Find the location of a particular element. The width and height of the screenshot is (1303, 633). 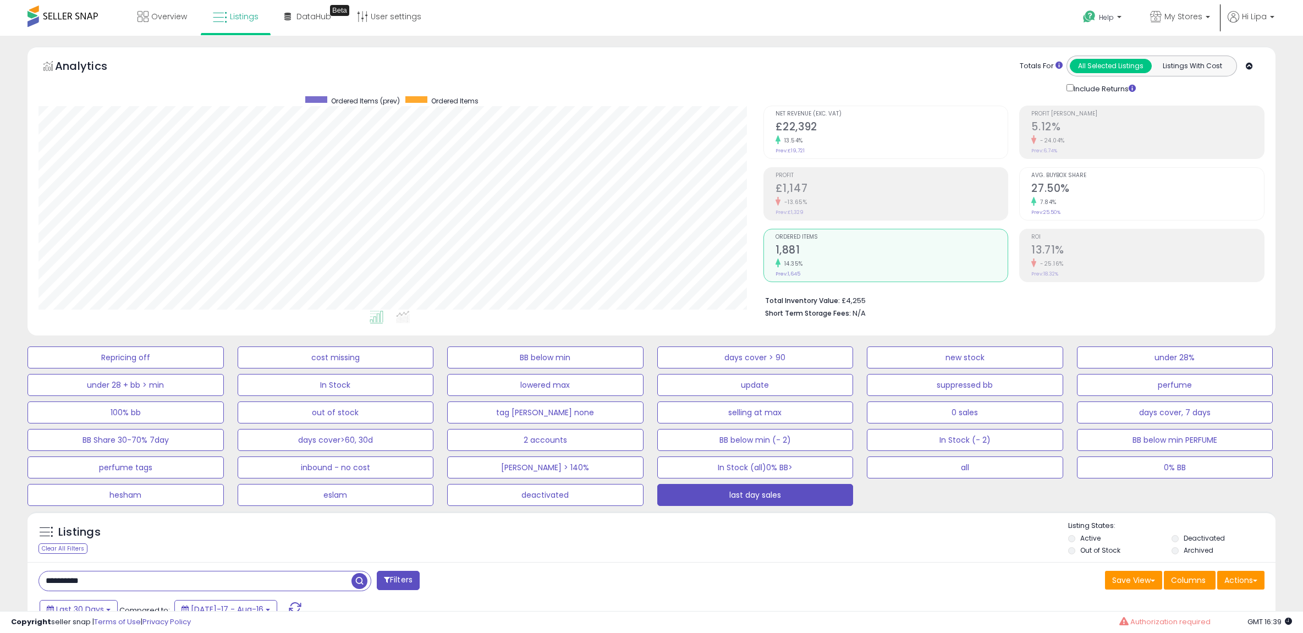

span: Last 30 Days is located at coordinates (80, 610).